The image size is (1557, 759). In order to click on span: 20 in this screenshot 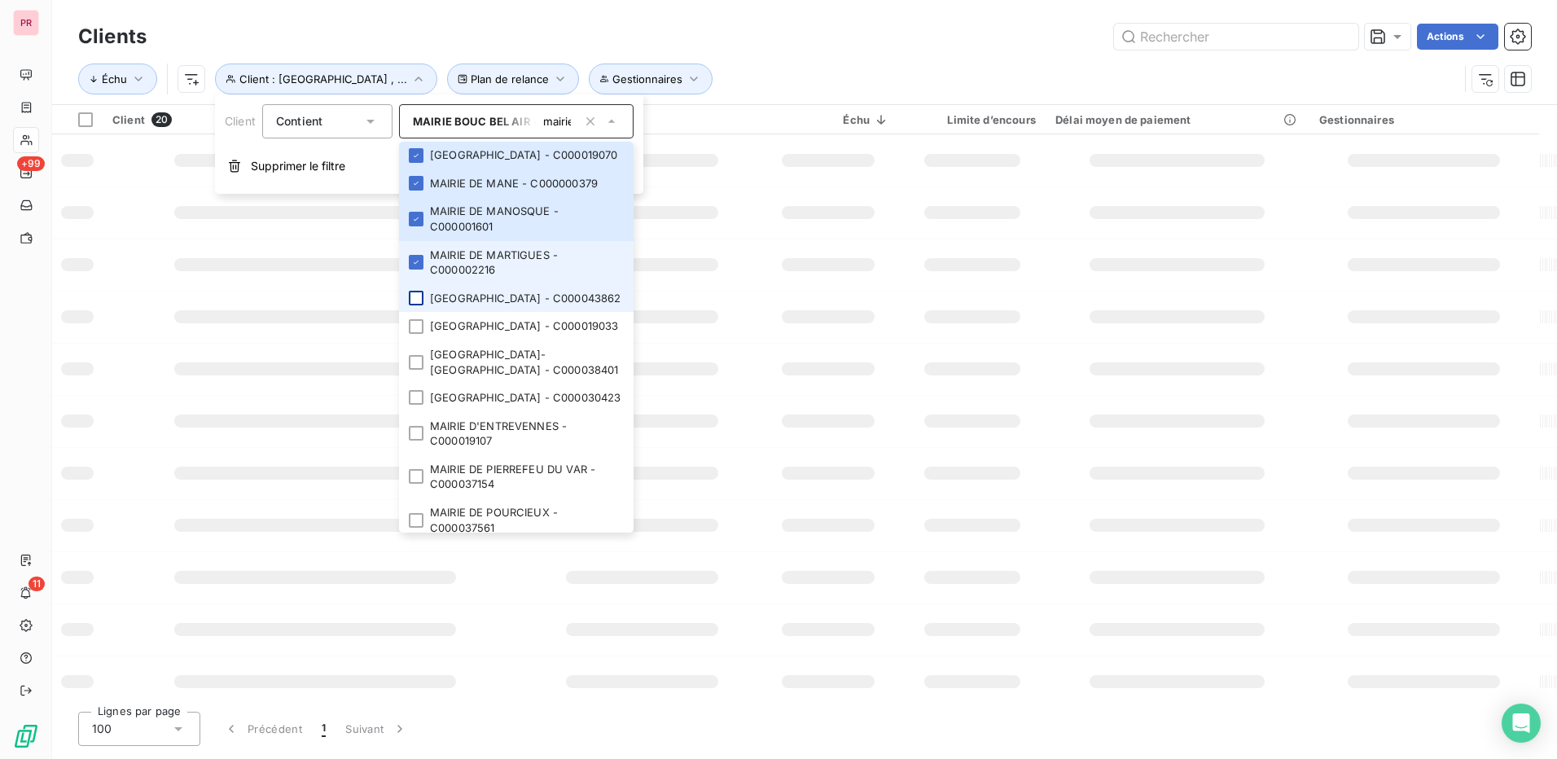, I will do `click(161, 120)`.